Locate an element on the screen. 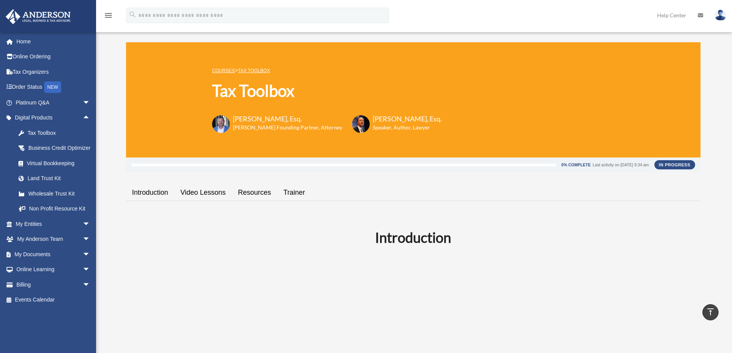 This screenshot has width=732, height=353. a: Wholesale Trust Kit is located at coordinates (56, 194).